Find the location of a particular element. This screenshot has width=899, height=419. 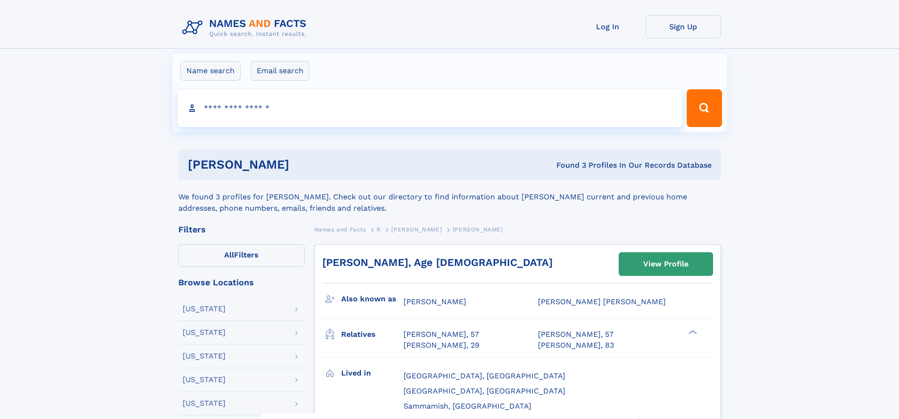

input: search input is located at coordinates (430, 108).